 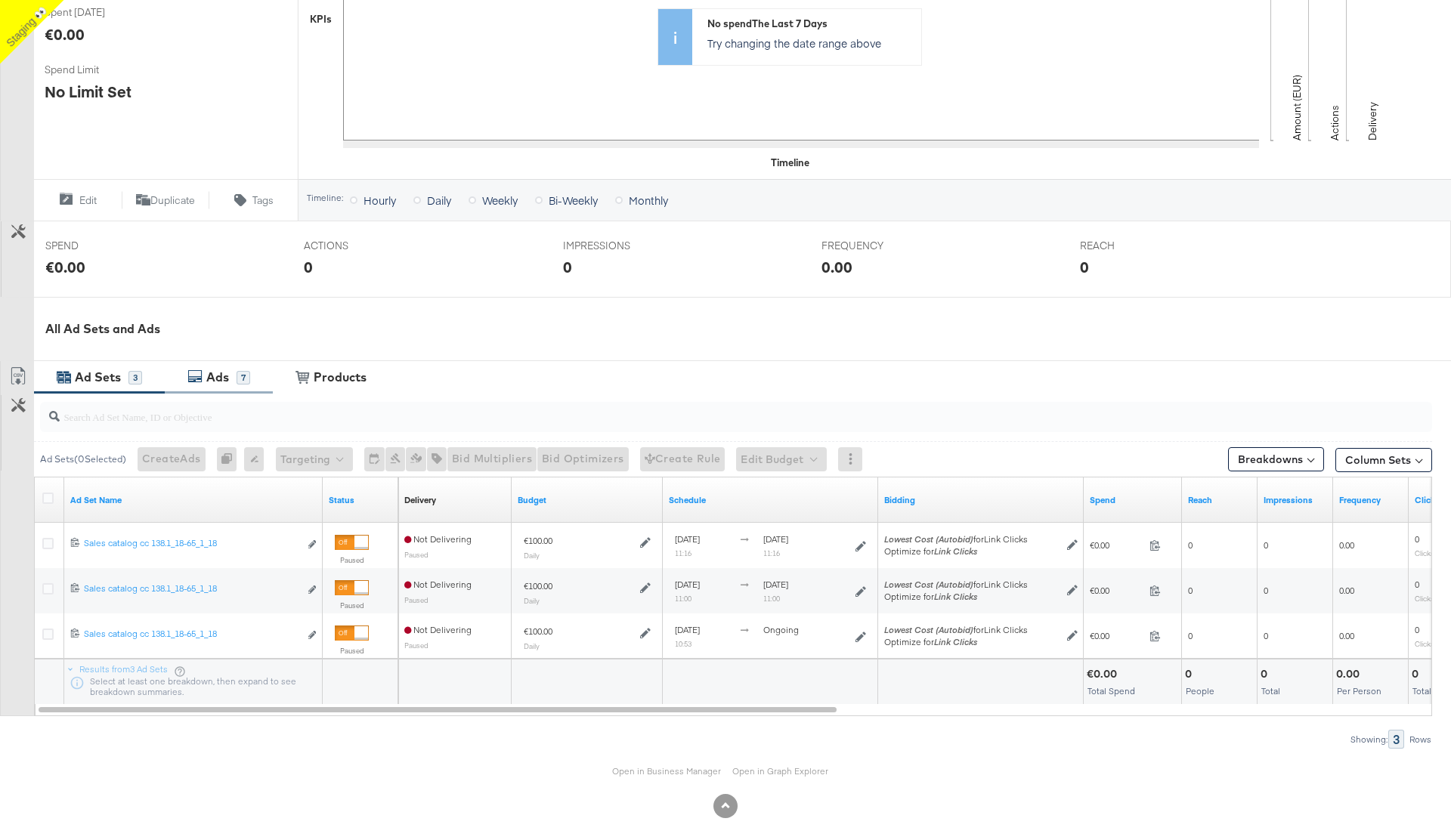 What do you see at coordinates (193, 500) in the screenshot?
I see `a: Your Ad Set name.` at bounding box center [193, 500].